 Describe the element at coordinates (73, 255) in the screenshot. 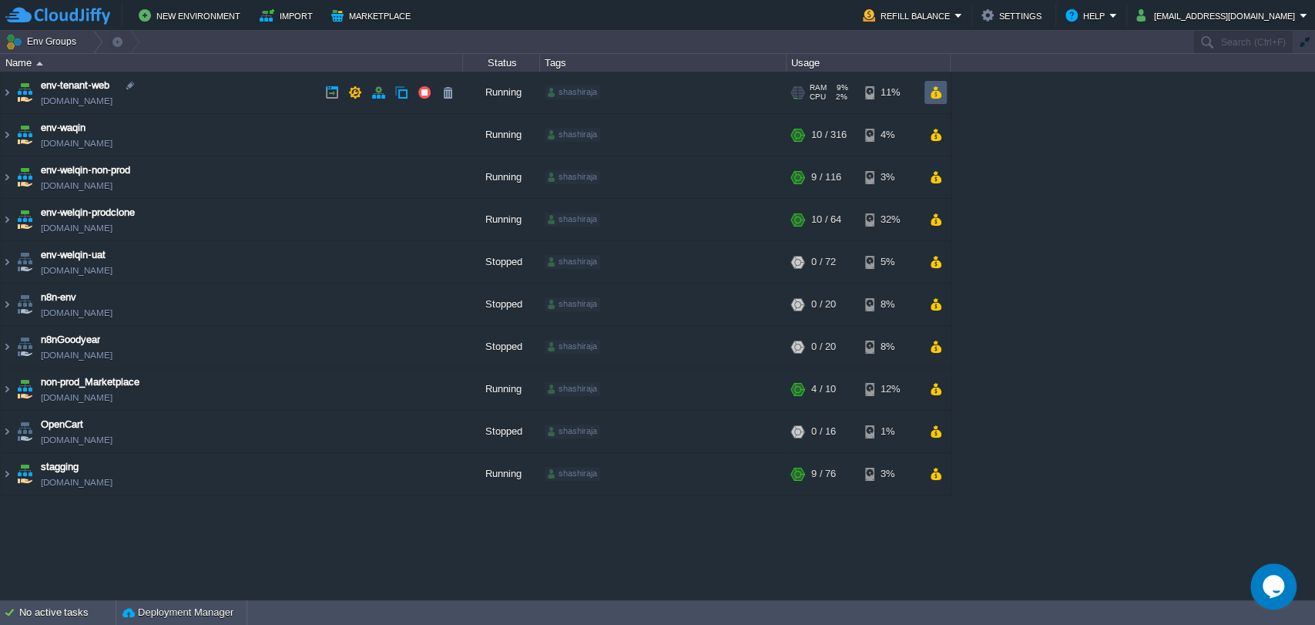

I see `a: env-welqin-uat` at that location.